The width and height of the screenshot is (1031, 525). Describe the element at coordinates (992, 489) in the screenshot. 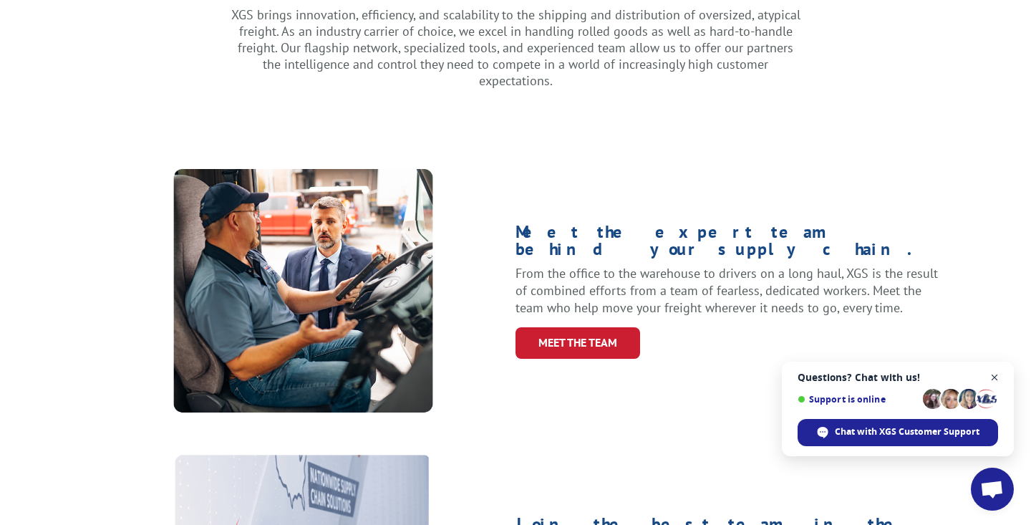

I see `a: Open chat` at that location.